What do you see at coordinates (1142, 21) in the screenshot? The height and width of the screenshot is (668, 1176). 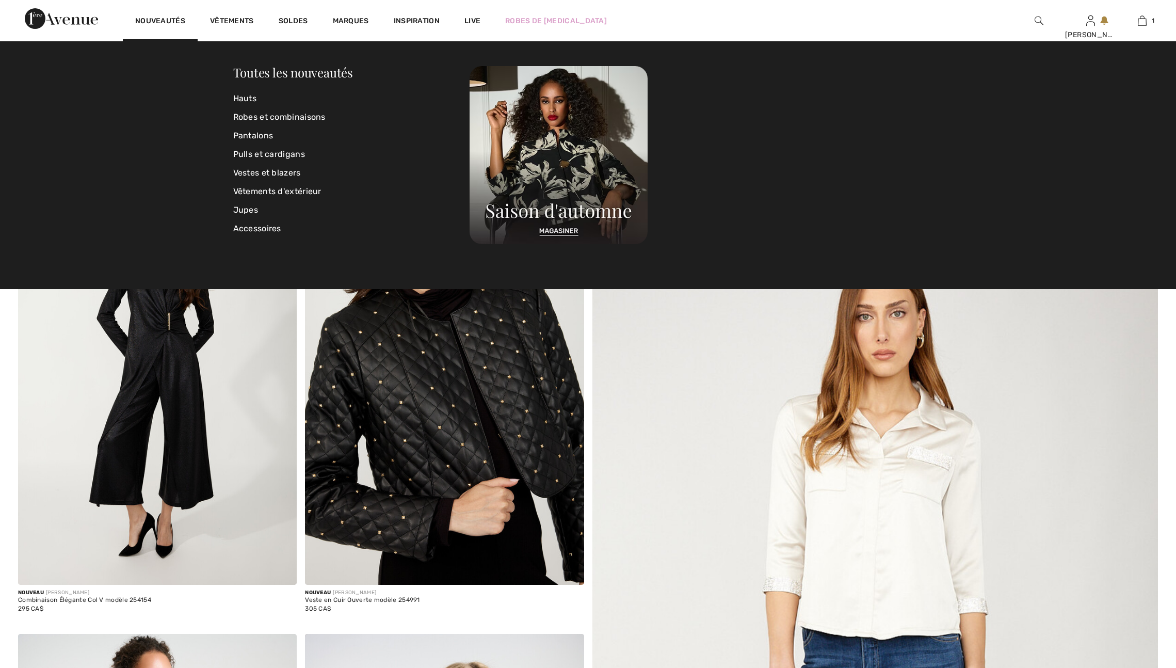 I see `a: 1` at bounding box center [1142, 21].